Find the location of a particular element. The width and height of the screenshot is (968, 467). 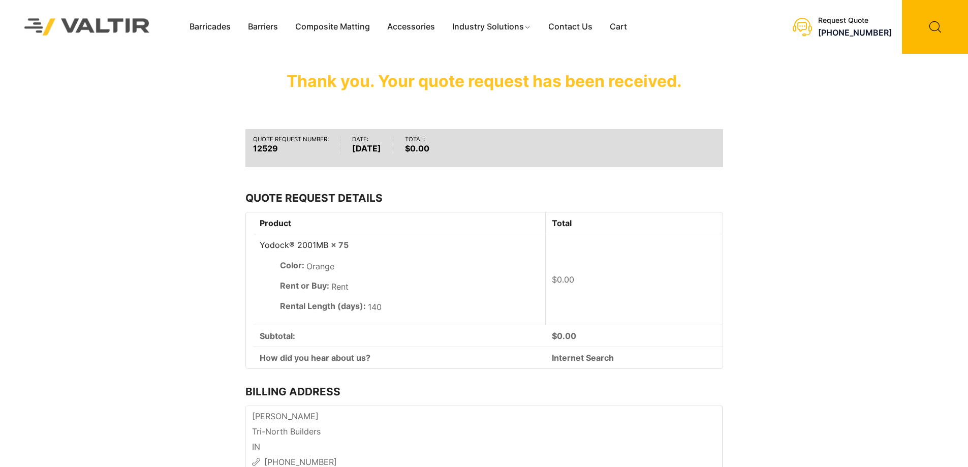

h2: Quote request details is located at coordinates (484, 198).